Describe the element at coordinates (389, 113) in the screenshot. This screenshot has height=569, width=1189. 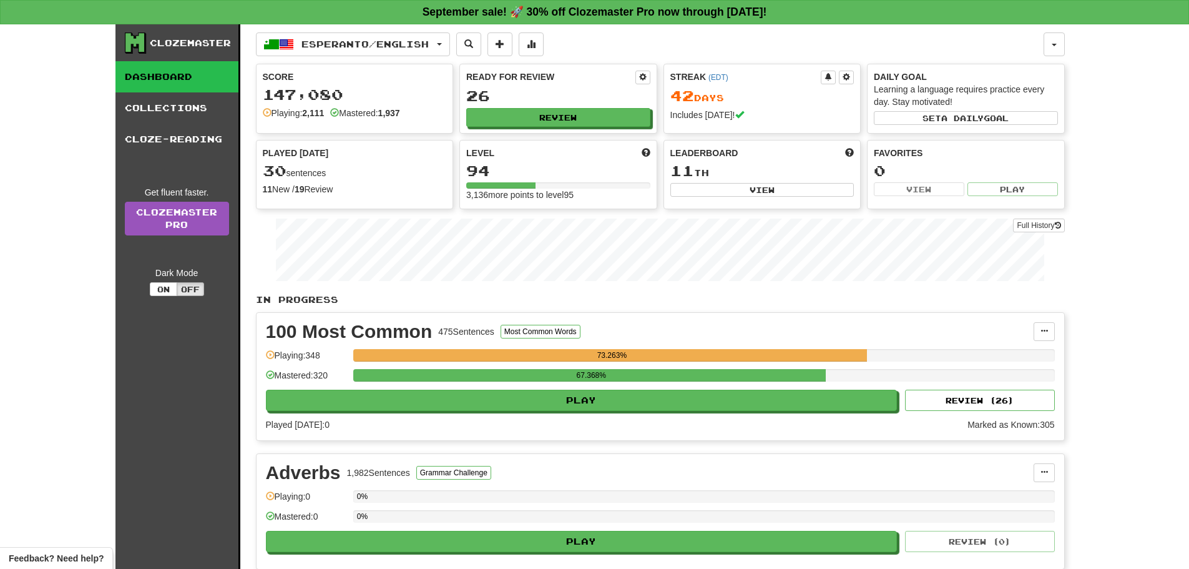
I see `strong: 1,937` at that location.